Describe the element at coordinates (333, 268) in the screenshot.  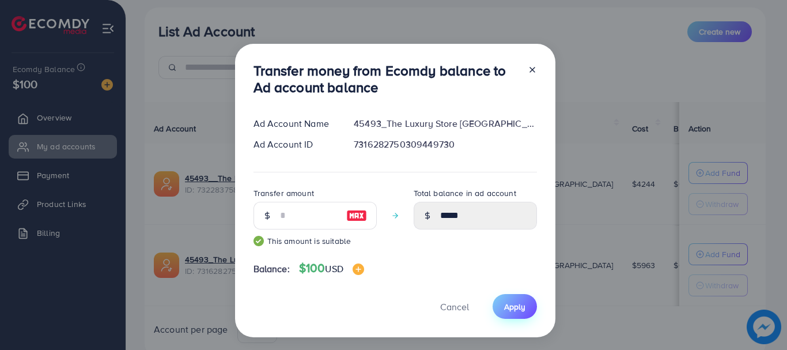
I see `span: USD` at that location.